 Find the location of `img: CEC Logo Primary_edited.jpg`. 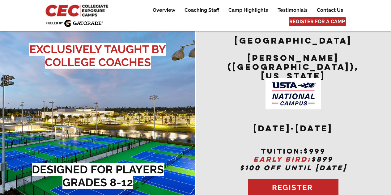

img: CEC Logo Primary_edited.jpg is located at coordinates (78, 10).